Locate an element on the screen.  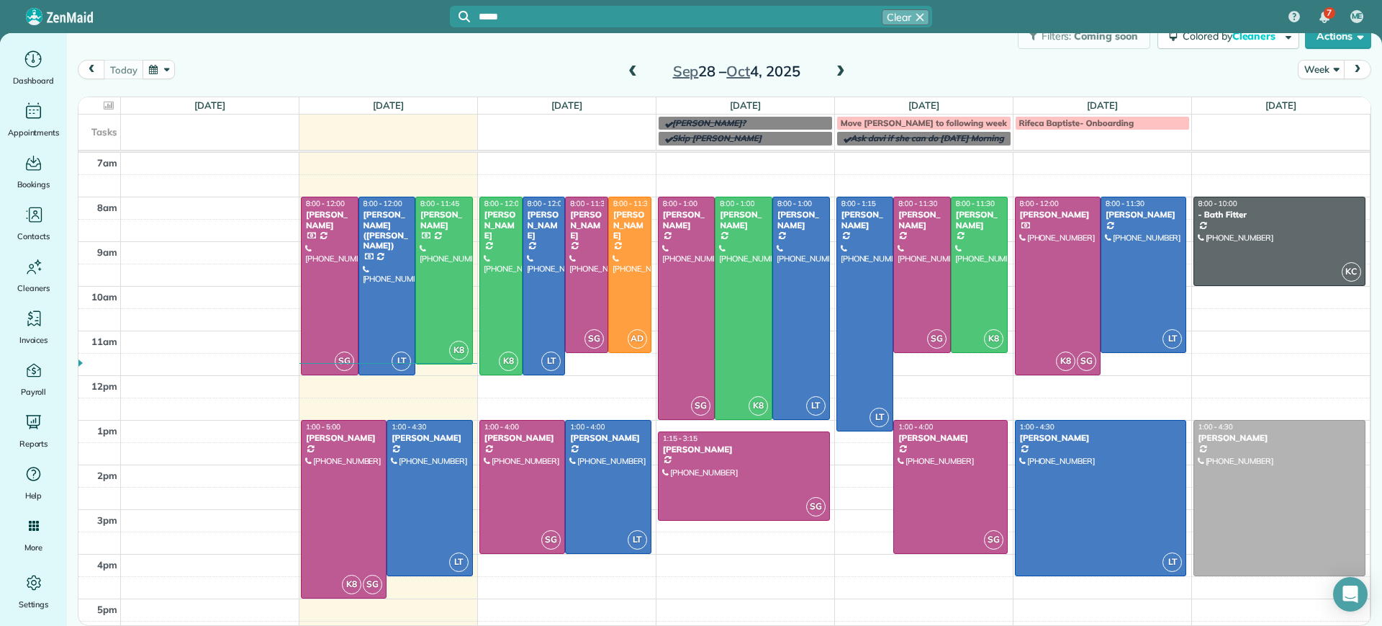
span: KC is located at coordinates (1351, 271).